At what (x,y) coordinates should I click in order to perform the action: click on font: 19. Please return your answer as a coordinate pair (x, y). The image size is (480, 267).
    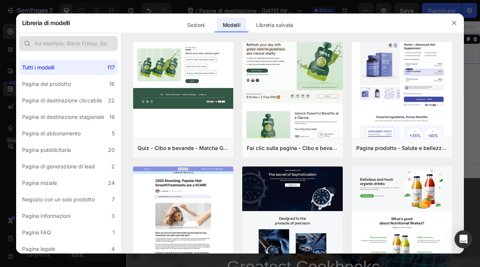
    Looking at the image, I should click on (112, 117).